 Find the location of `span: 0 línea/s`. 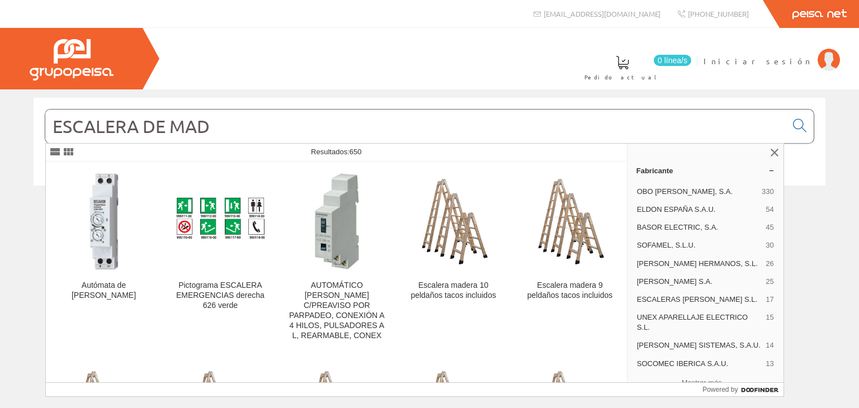

span: 0 línea/s is located at coordinates (672, 60).